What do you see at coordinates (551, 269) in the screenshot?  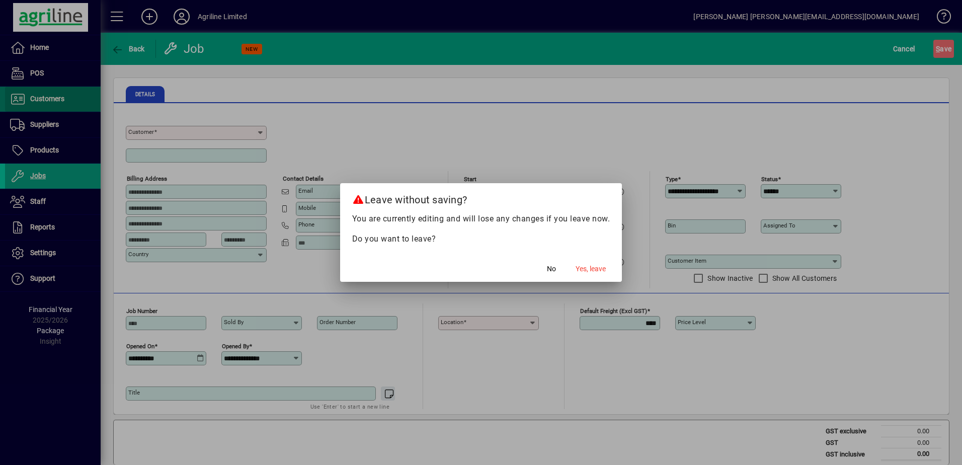 I see `span: No` at bounding box center [551, 269].